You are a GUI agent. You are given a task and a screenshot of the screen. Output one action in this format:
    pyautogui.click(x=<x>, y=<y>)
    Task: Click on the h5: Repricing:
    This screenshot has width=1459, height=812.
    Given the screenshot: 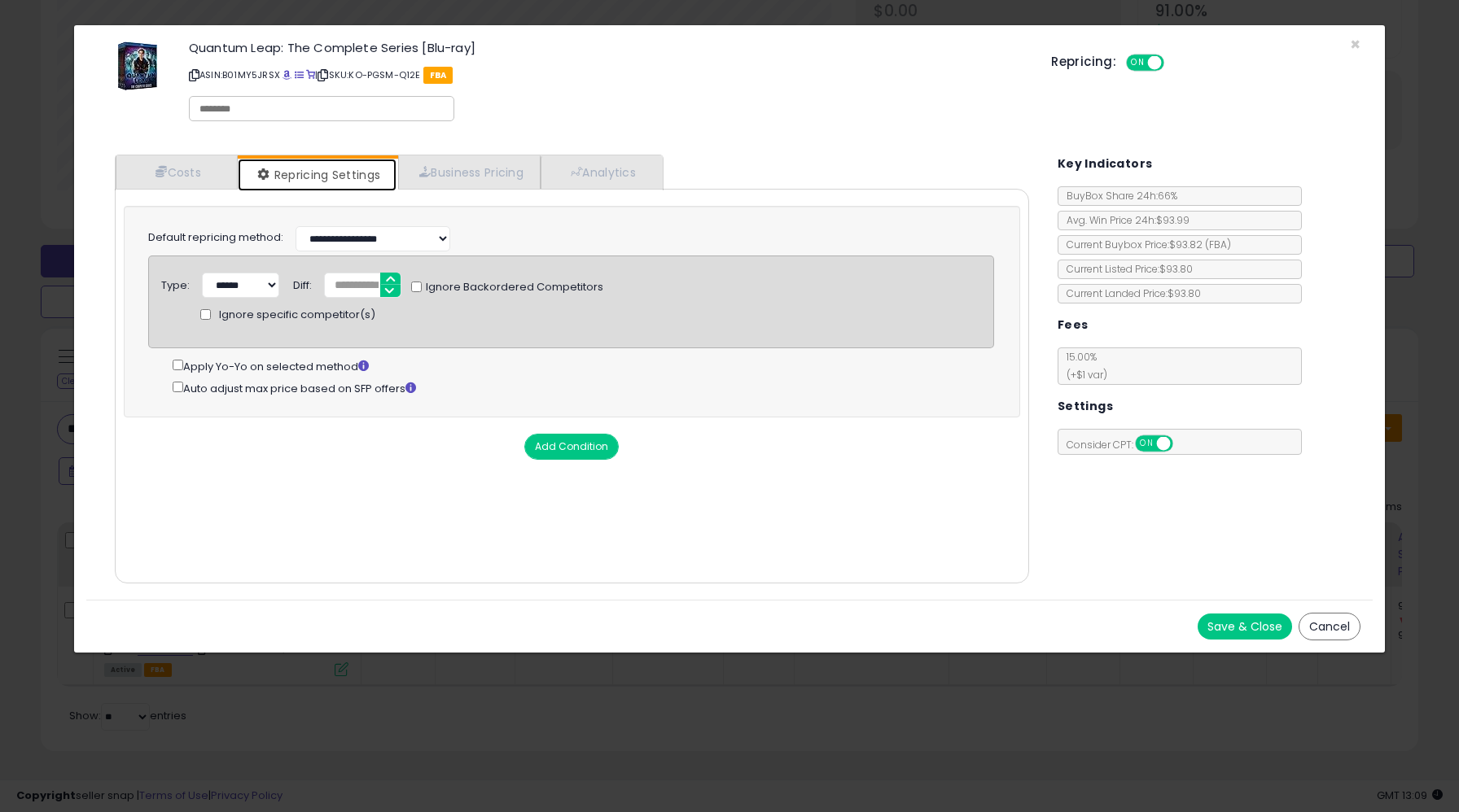 What is the action you would take?
    pyautogui.click(x=1084, y=62)
    